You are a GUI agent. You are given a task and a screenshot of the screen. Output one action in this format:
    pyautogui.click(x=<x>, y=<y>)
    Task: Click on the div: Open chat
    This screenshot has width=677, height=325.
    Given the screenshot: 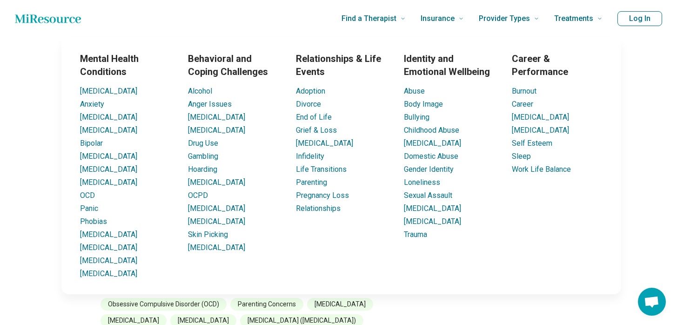 What is the action you would take?
    pyautogui.click(x=652, y=301)
    